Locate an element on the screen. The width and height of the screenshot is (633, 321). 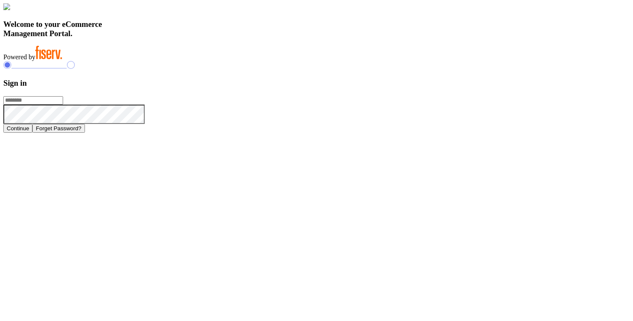
span: Powered by is located at coordinates (19, 57).